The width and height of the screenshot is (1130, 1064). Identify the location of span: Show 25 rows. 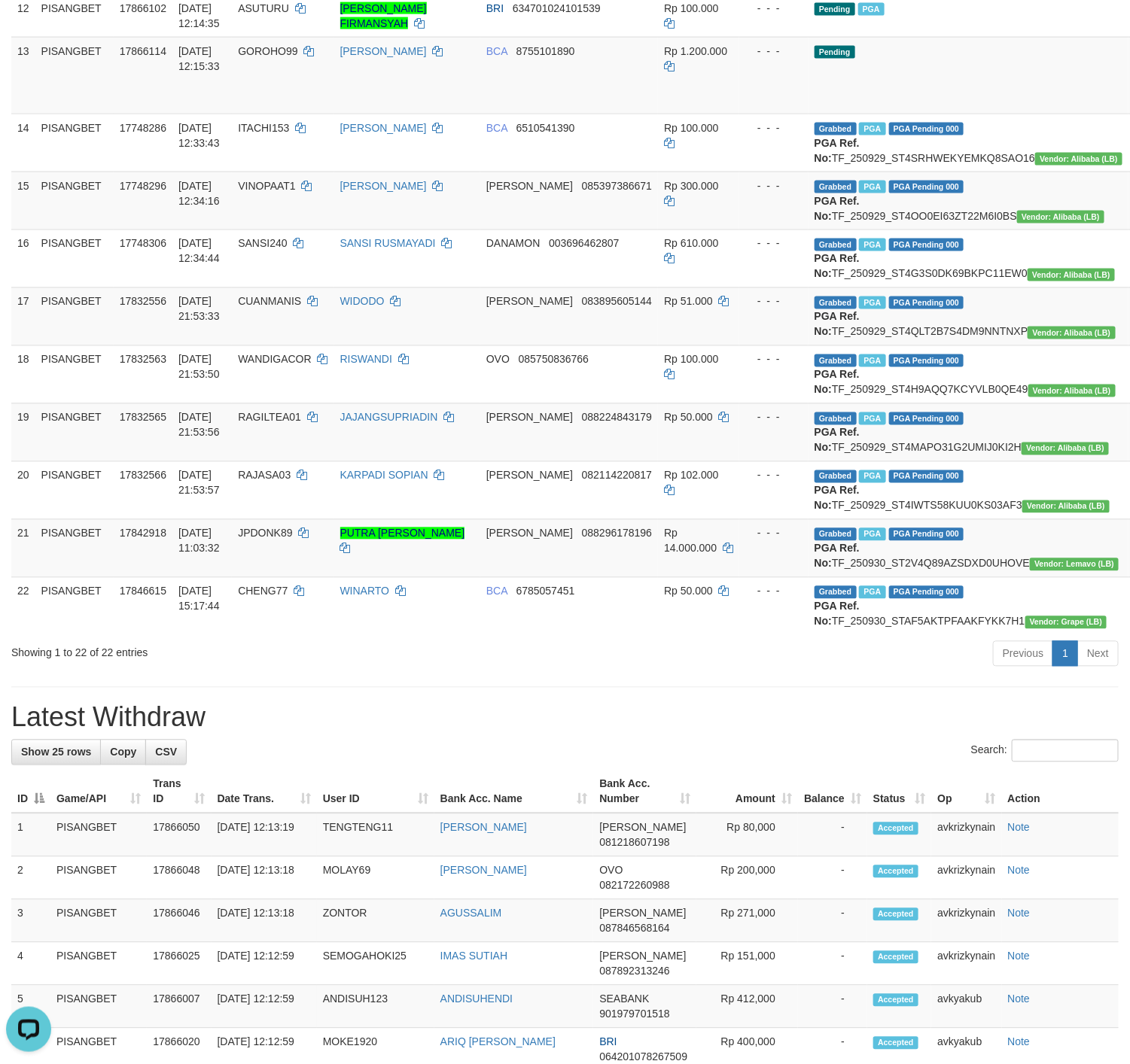
(56, 752).